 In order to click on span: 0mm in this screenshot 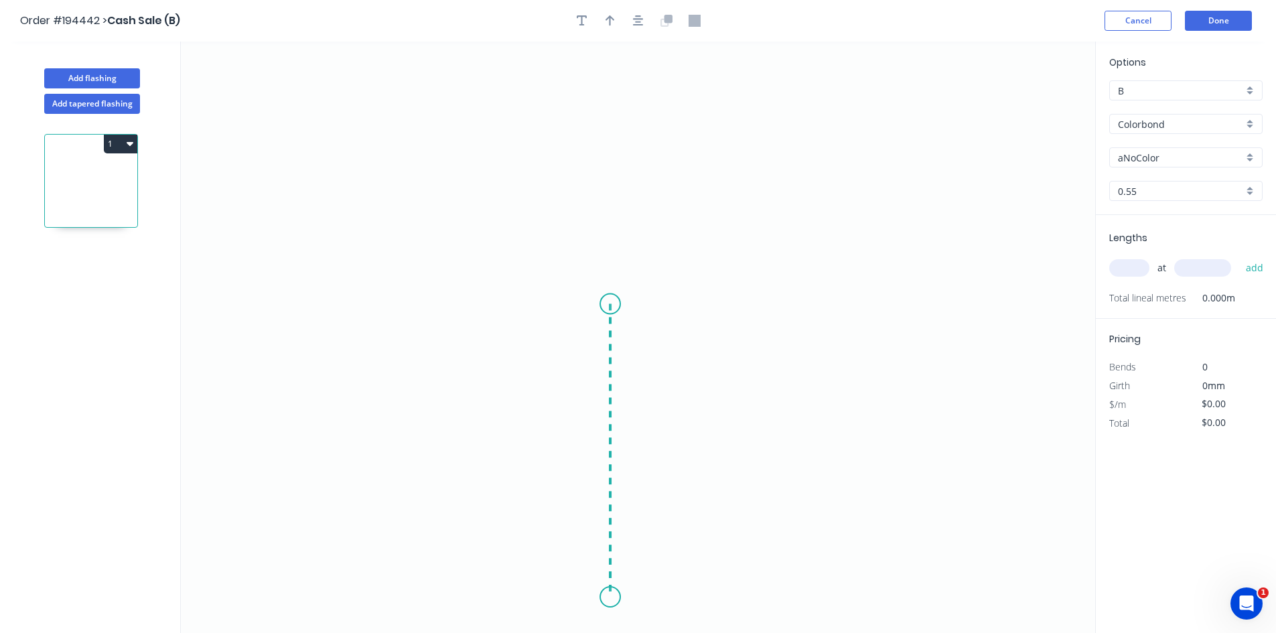, I will do `click(1213, 385)`.